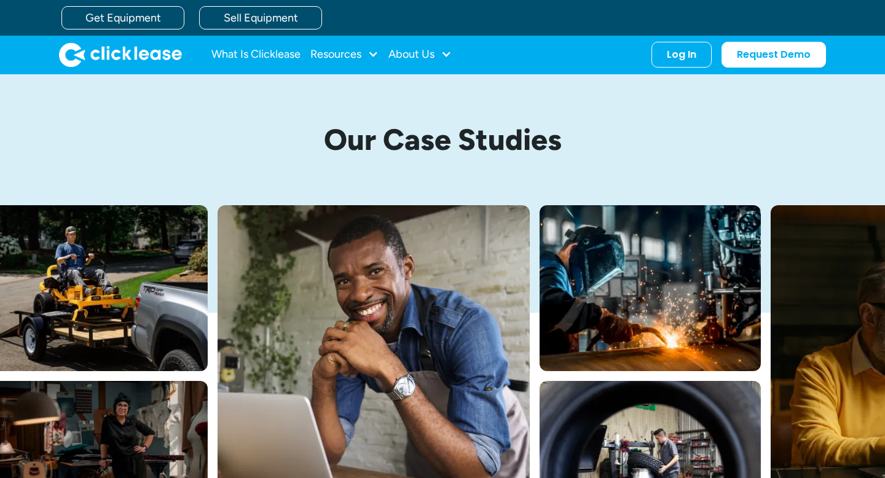 This screenshot has height=478, width=885. I want to click on img: A welder in a large mask working on a large pipe, so click(650, 288).